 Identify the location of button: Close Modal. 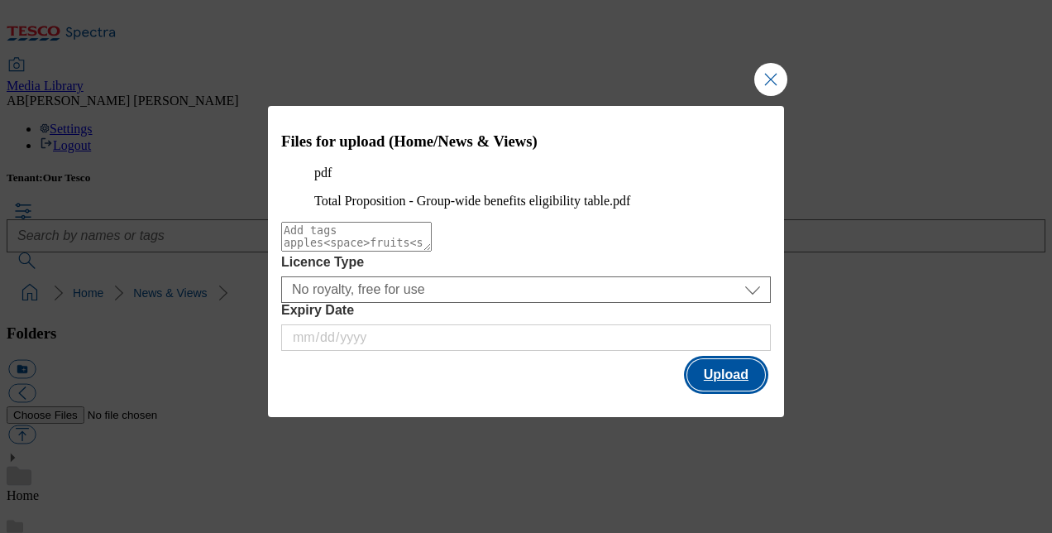
(771, 79).